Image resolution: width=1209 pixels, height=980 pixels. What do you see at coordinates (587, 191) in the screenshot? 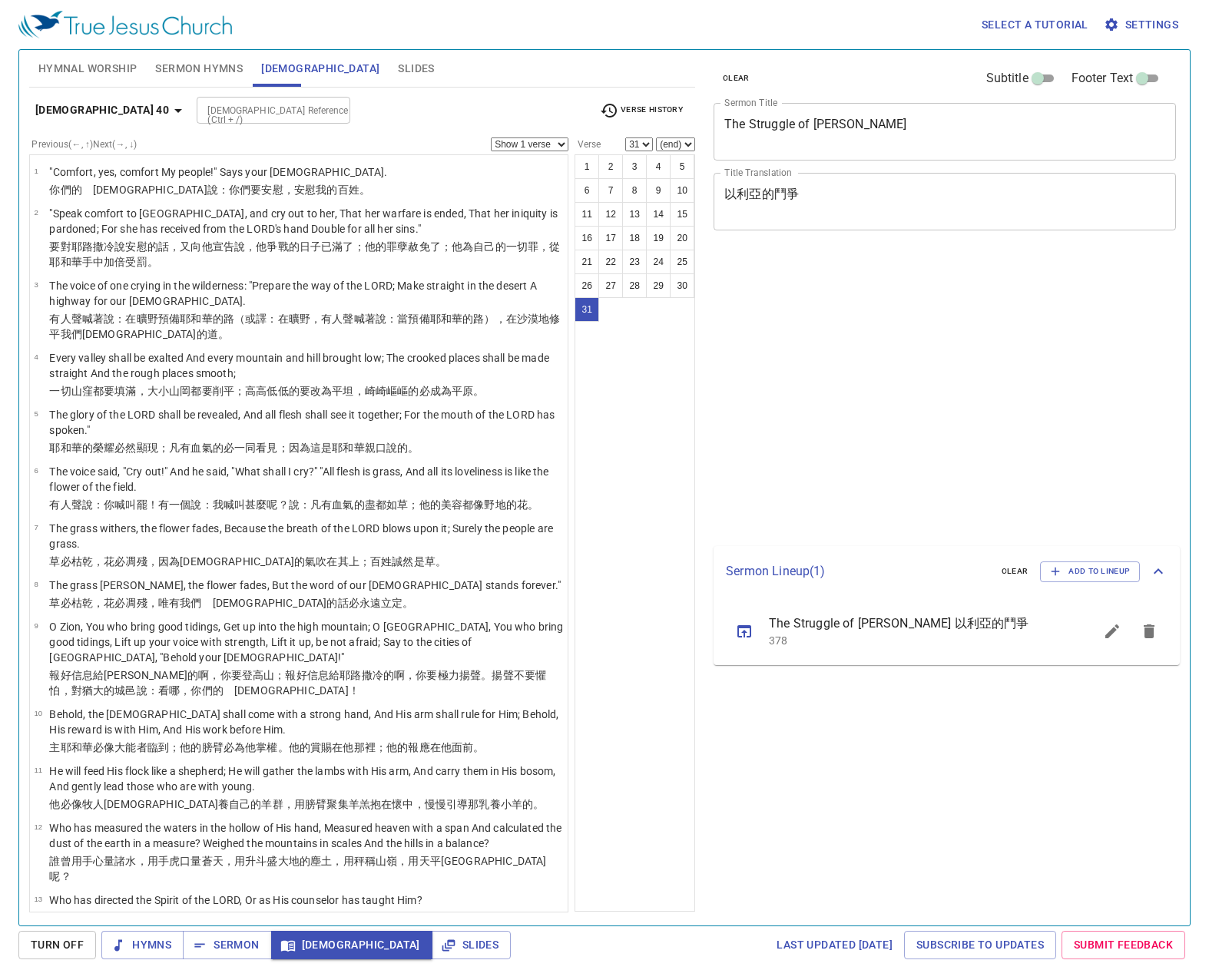
I see `button: 6` at bounding box center [587, 191].